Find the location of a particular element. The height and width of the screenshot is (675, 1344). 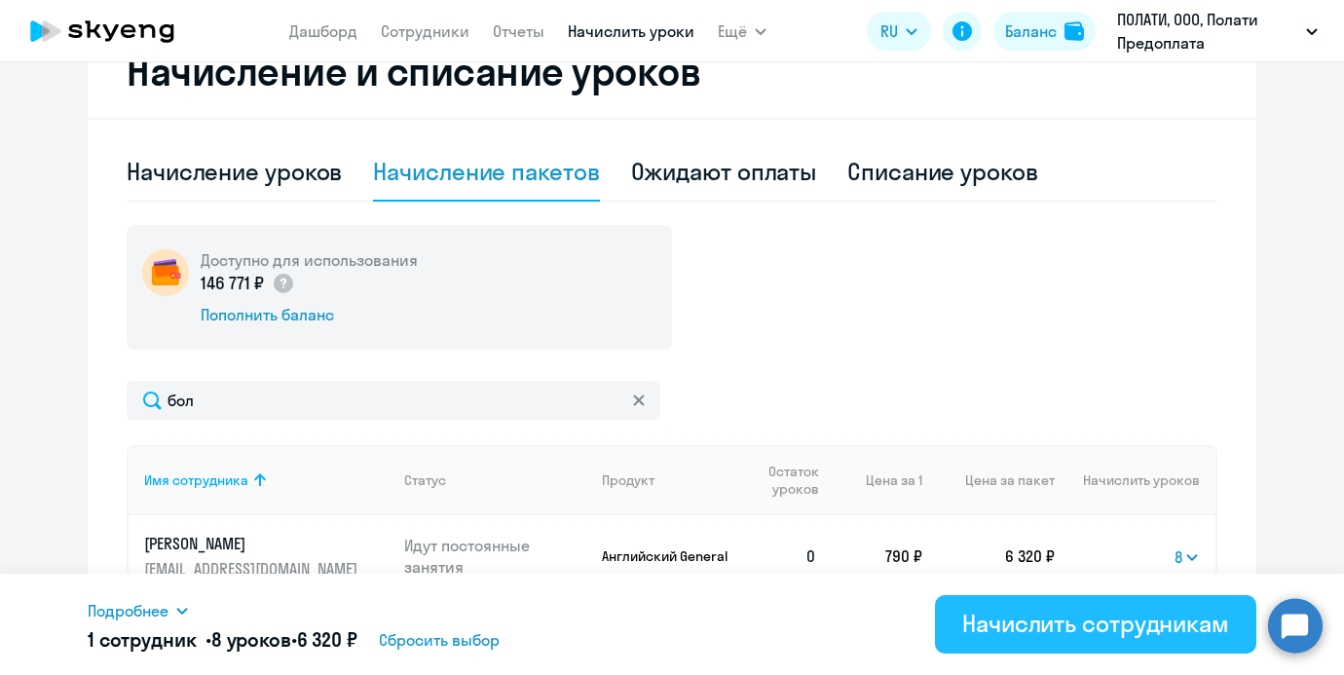

button: ПОЛАТИ, ООО, Полати Предоплата is located at coordinates (1217, 31).